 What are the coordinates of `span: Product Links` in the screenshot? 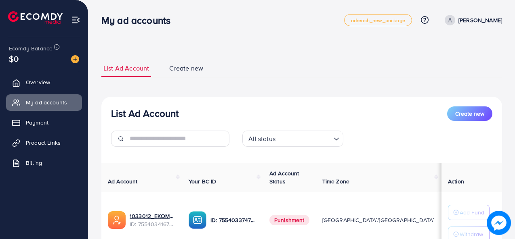 It's located at (43, 143).